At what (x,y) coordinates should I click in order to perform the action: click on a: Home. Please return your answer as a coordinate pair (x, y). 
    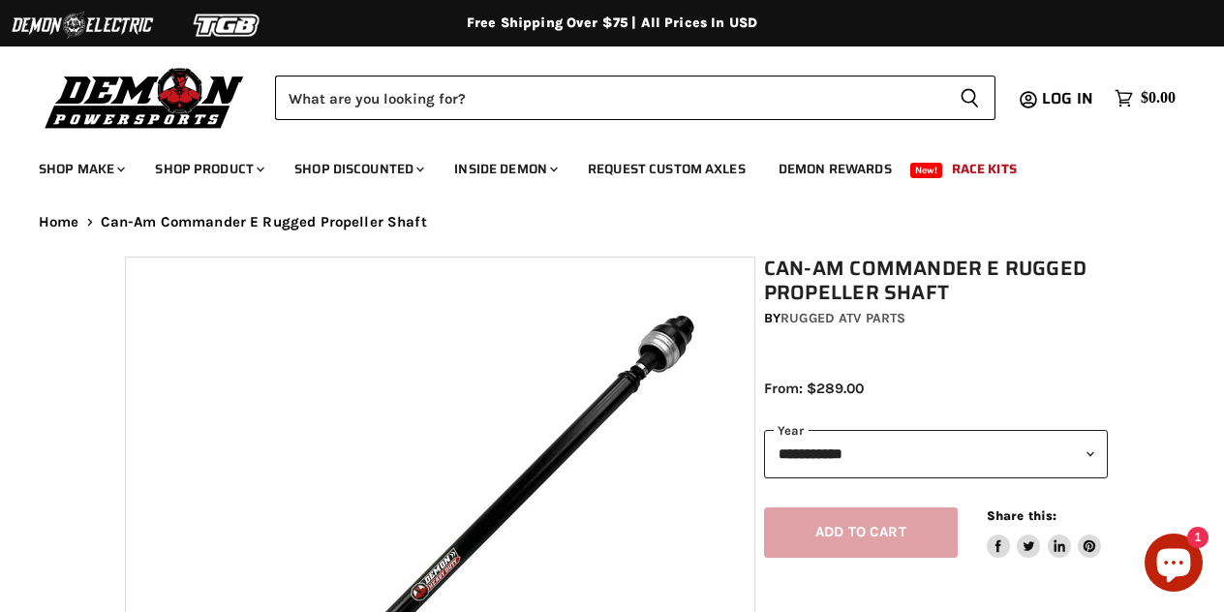
    Looking at the image, I should click on (59, 222).